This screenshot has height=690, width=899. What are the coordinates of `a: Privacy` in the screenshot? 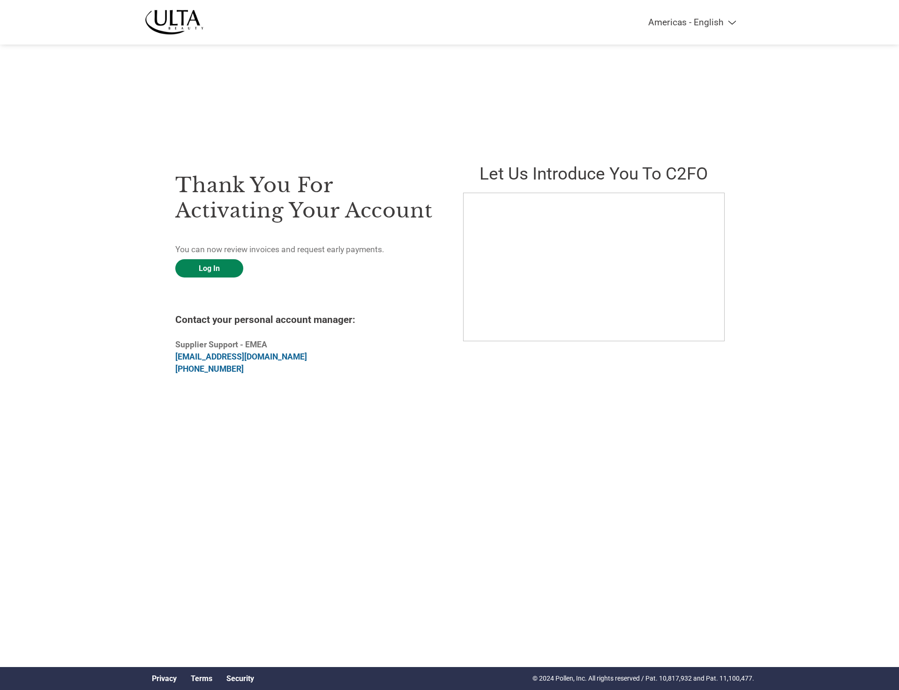 It's located at (164, 679).